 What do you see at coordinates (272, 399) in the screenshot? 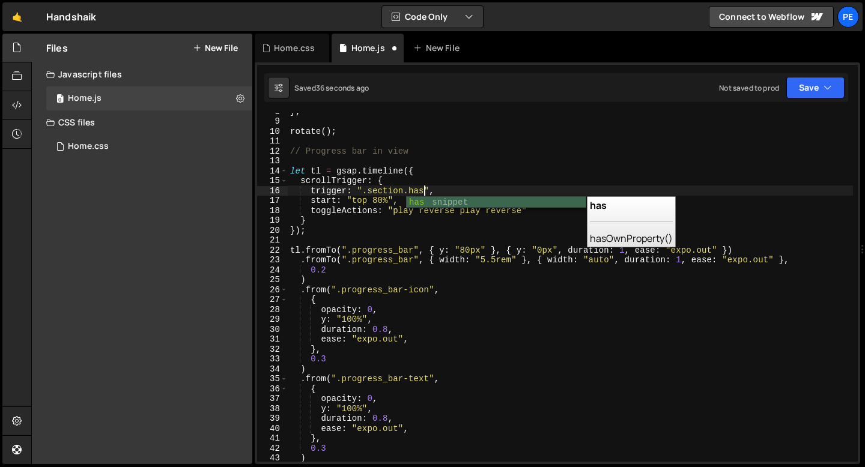
I see `div: 37` at bounding box center [272, 399].